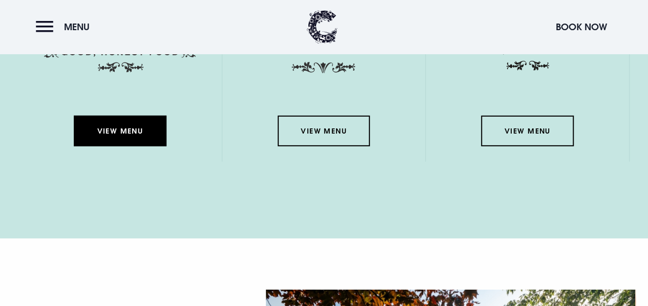 The image size is (648, 306). What do you see at coordinates (322, 27) in the screenshot?
I see `img: Clandeboye Lodge` at bounding box center [322, 27].